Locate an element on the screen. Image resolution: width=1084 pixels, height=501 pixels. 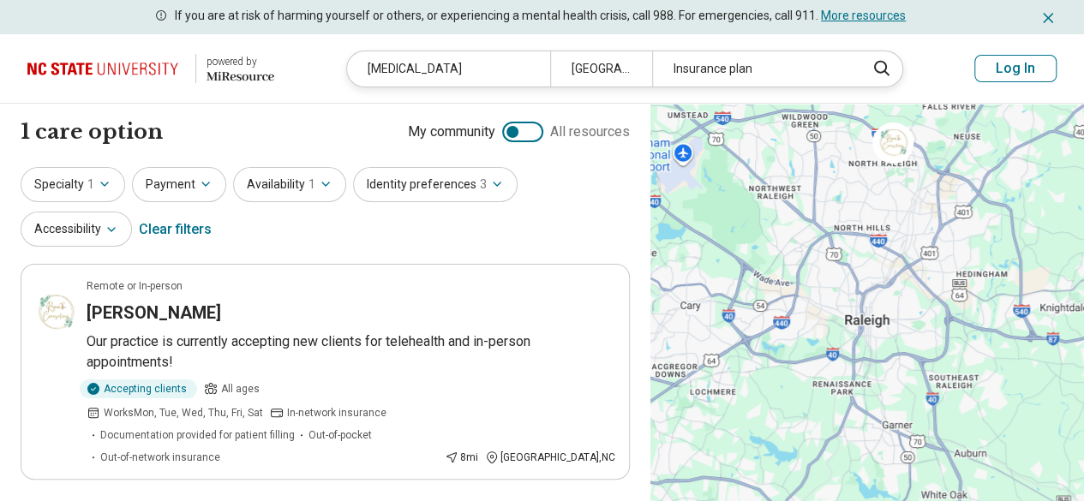
span: In-network insurance is located at coordinates (337, 413).